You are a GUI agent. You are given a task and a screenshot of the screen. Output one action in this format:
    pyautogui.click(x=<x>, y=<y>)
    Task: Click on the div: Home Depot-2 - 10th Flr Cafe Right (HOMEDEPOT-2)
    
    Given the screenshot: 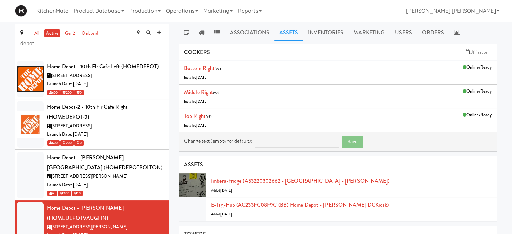 What is the action you would take?
    pyautogui.click(x=105, y=112)
    